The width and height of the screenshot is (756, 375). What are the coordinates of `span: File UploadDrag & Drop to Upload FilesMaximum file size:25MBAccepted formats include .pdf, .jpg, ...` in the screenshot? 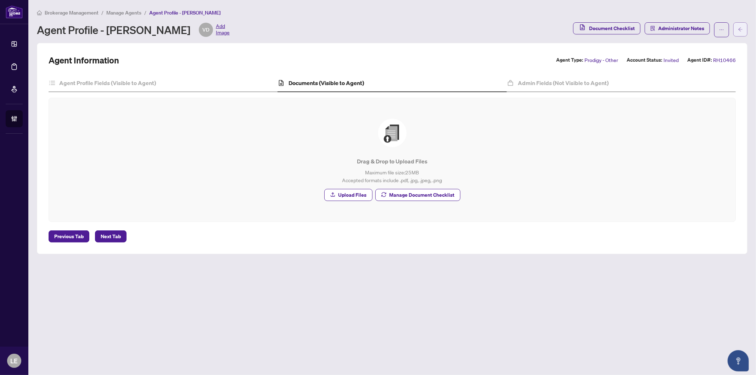 It's located at (392, 160).